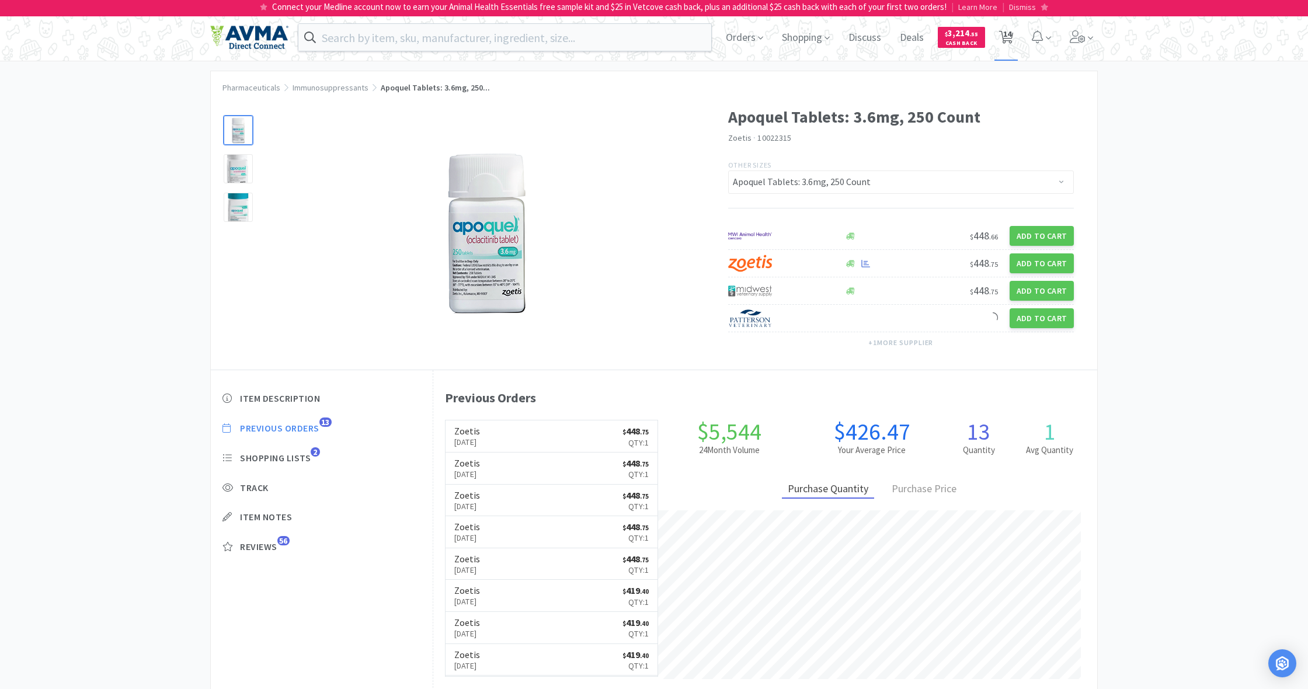 Image resolution: width=1308 pixels, height=689 pixels. Describe the element at coordinates (750, 263) in the screenshot. I see `img: a673e5ab4e5e497494167fe422e9a3ab.png` at that location.